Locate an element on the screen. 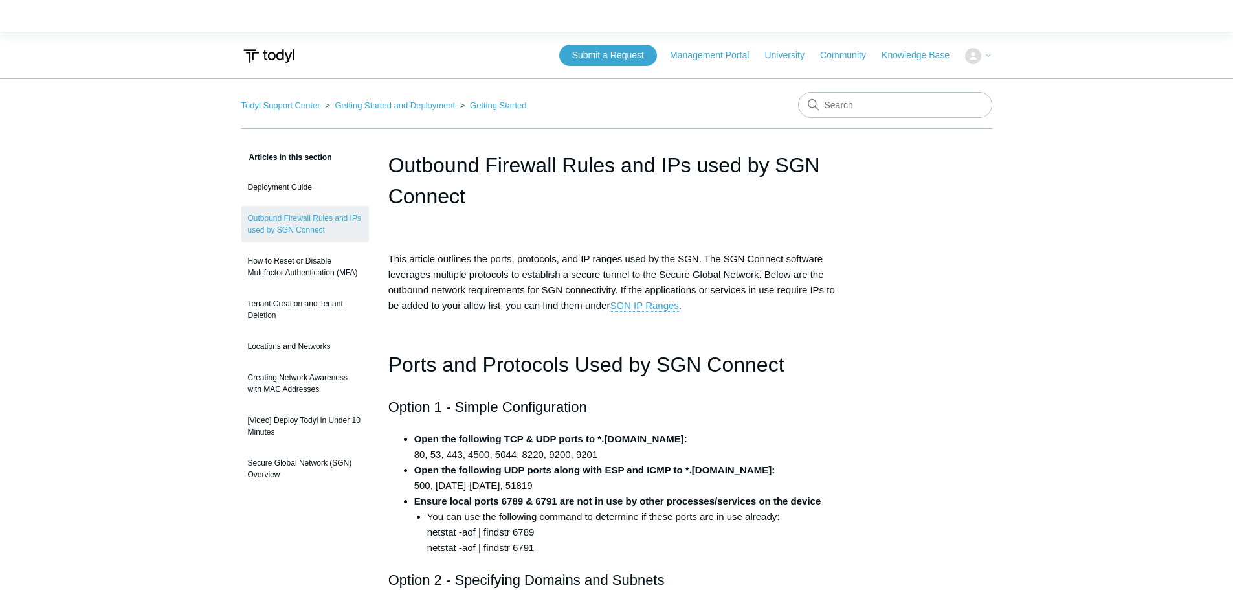 Image resolution: width=1233 pixels, height=590 pixels. li: Getting Started is located at coordinates (492, 105).